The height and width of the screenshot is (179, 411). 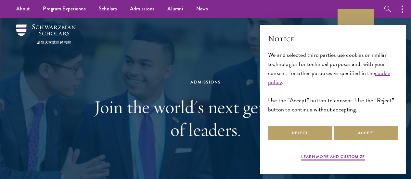 What do you see at coordinates (300, 133) in the screenshot?
I see `button: Reject` at bounding box center [300, 133].